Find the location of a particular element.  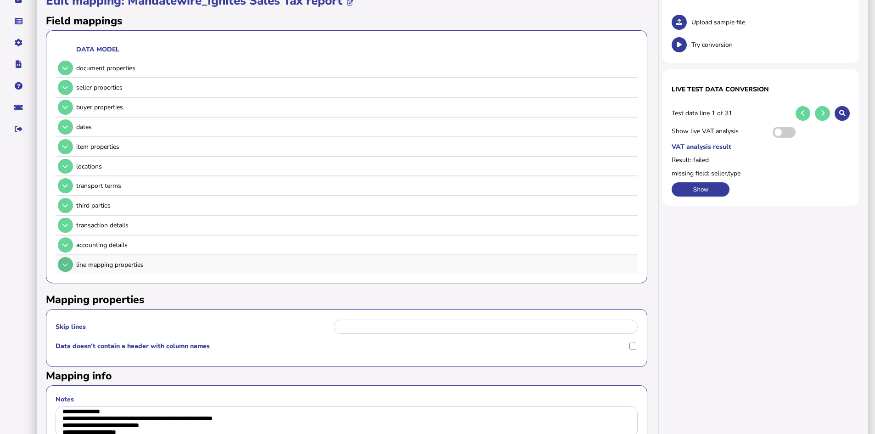

h2: Mapping properties is located at coordinates (347, 299).